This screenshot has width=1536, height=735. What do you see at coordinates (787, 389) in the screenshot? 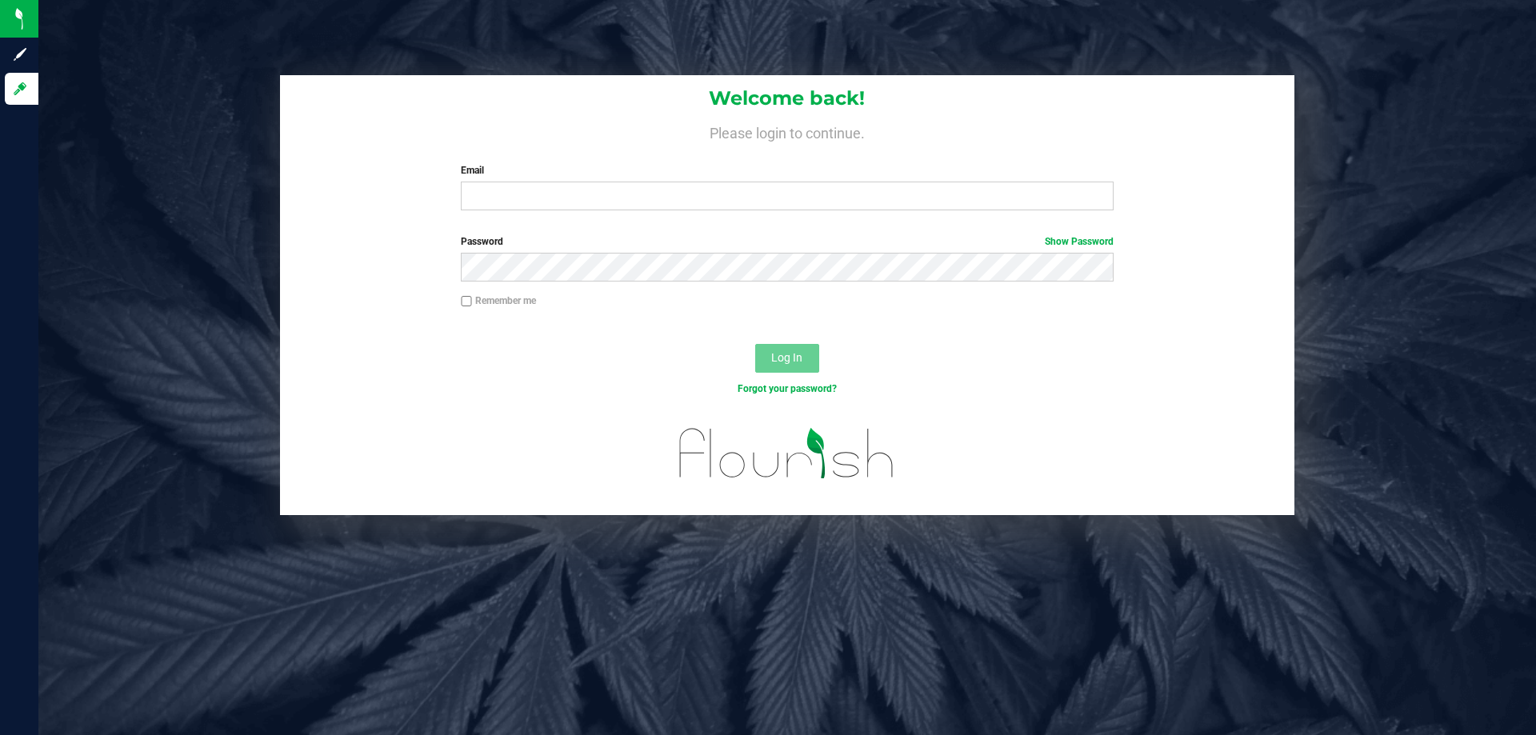
I see `a: Forgot your password?` at bounding box center [787, 389].